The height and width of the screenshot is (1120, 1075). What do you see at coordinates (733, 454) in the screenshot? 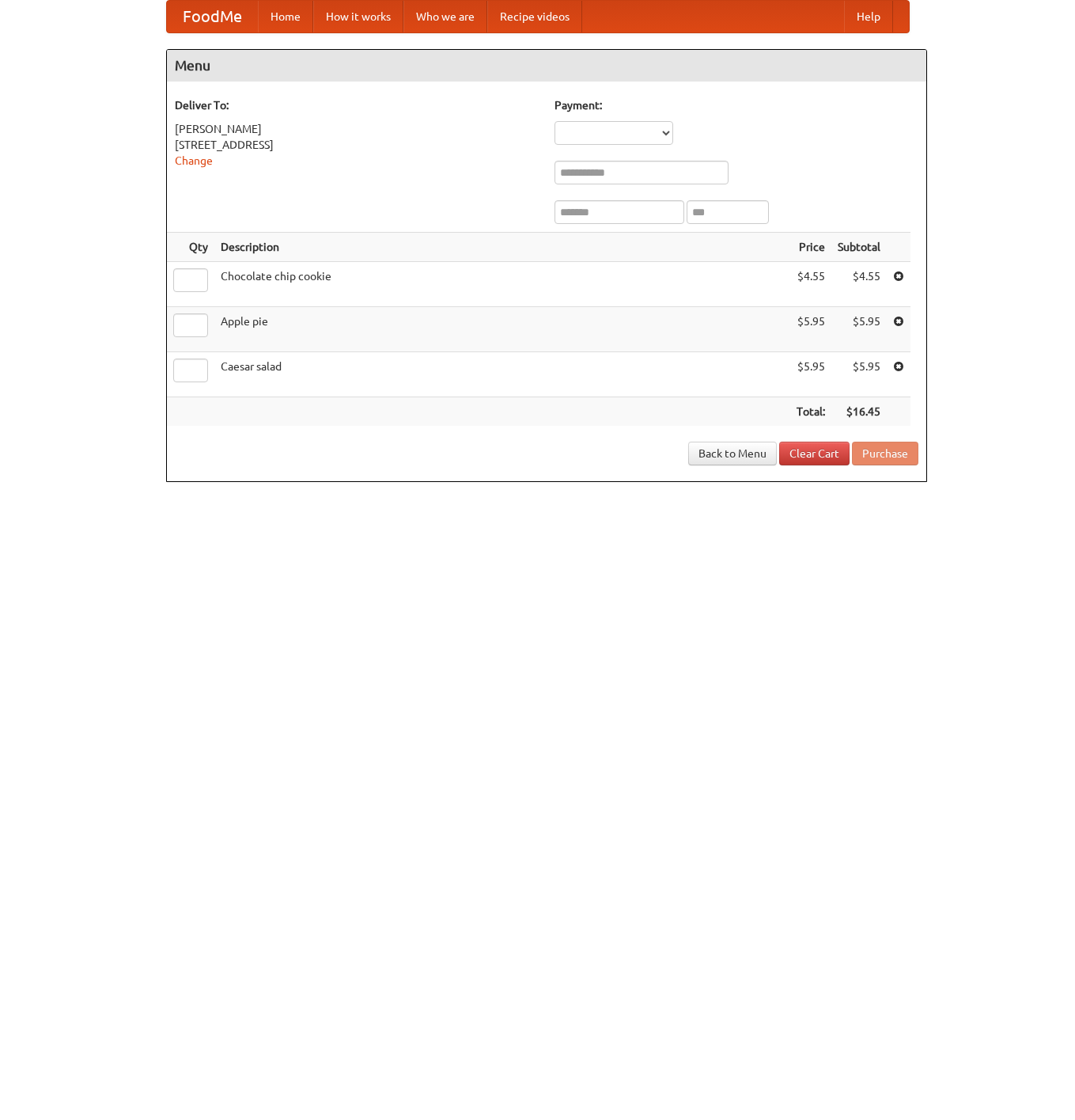
I see `a: Back to Menu` at bounding box center [733, 454].